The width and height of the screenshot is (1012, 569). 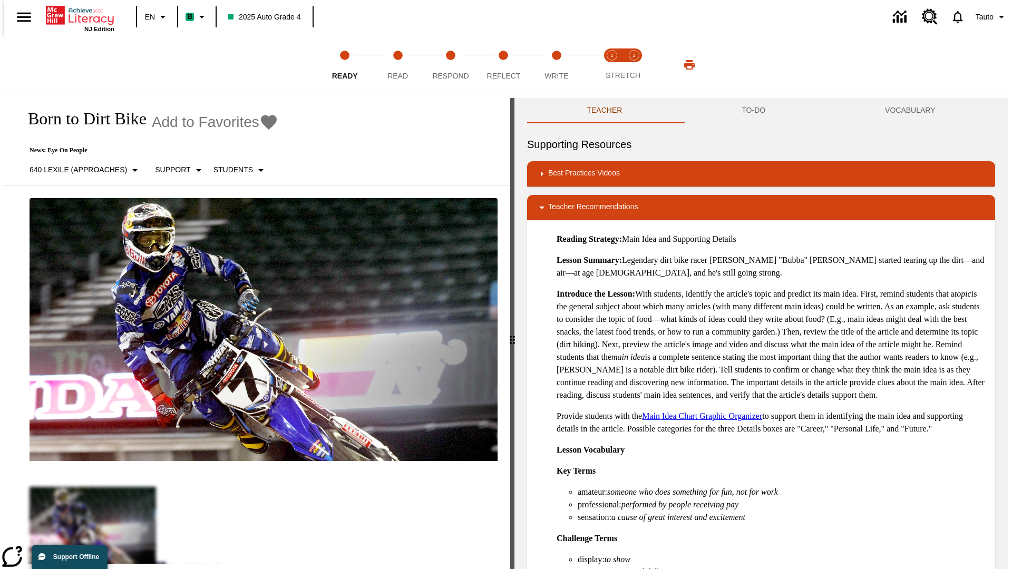 I want to click on strong: Key Terms, so click(x=576, y=471).